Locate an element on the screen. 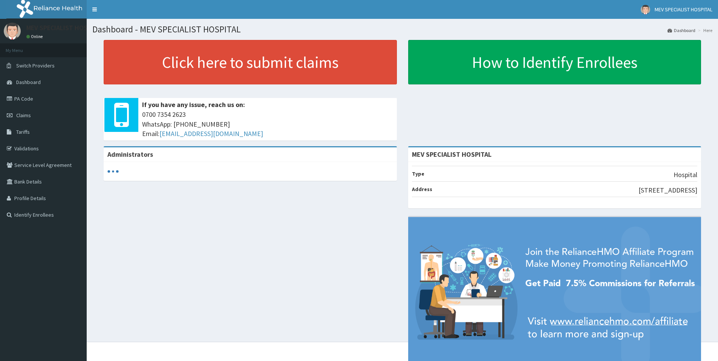  li: Here is located at coordinates (704, 30).